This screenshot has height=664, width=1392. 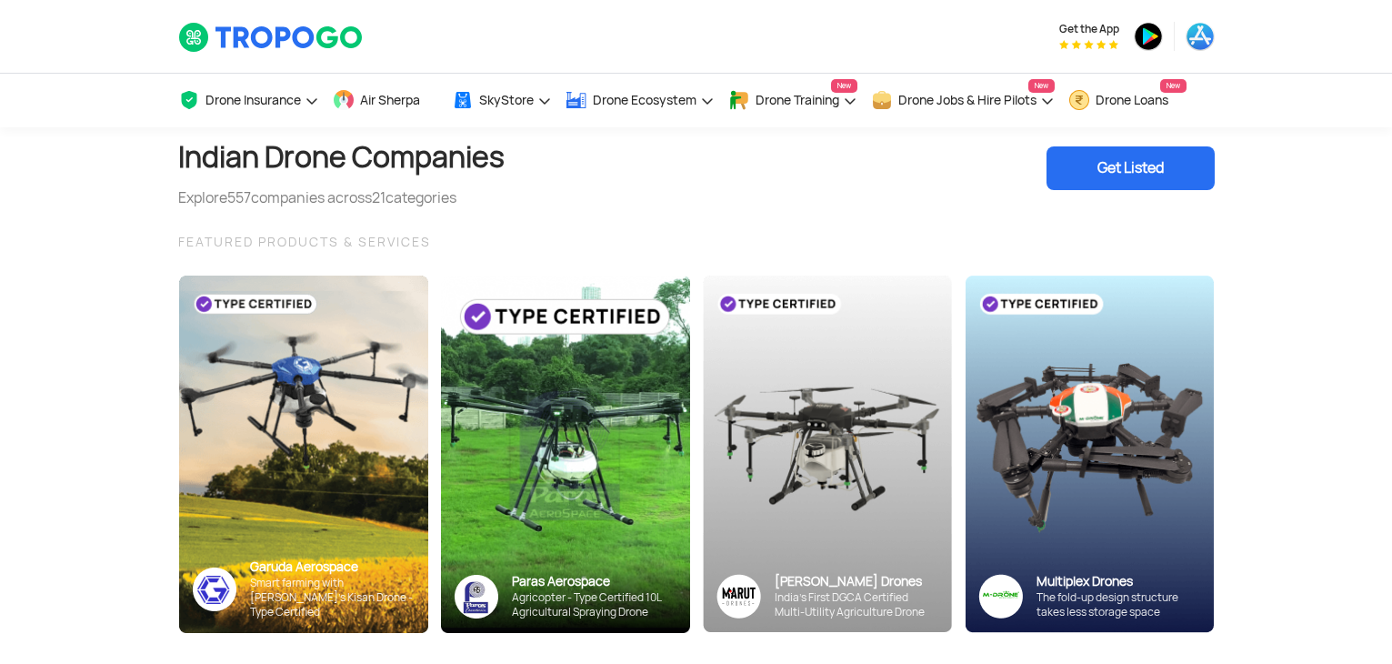 What do you see at coordinates (385, 100) in the screenshot?
I see `a: Air Sherpa` at bounding box center [385, 100].